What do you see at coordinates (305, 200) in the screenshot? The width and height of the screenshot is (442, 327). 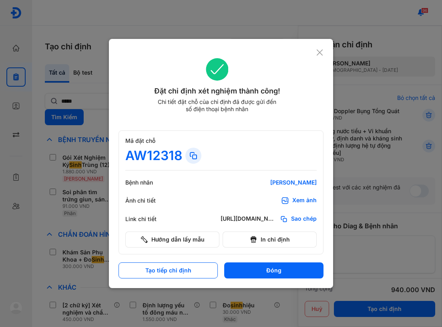 I see `div: Xem ảnh` at bounding box center [305, 200].